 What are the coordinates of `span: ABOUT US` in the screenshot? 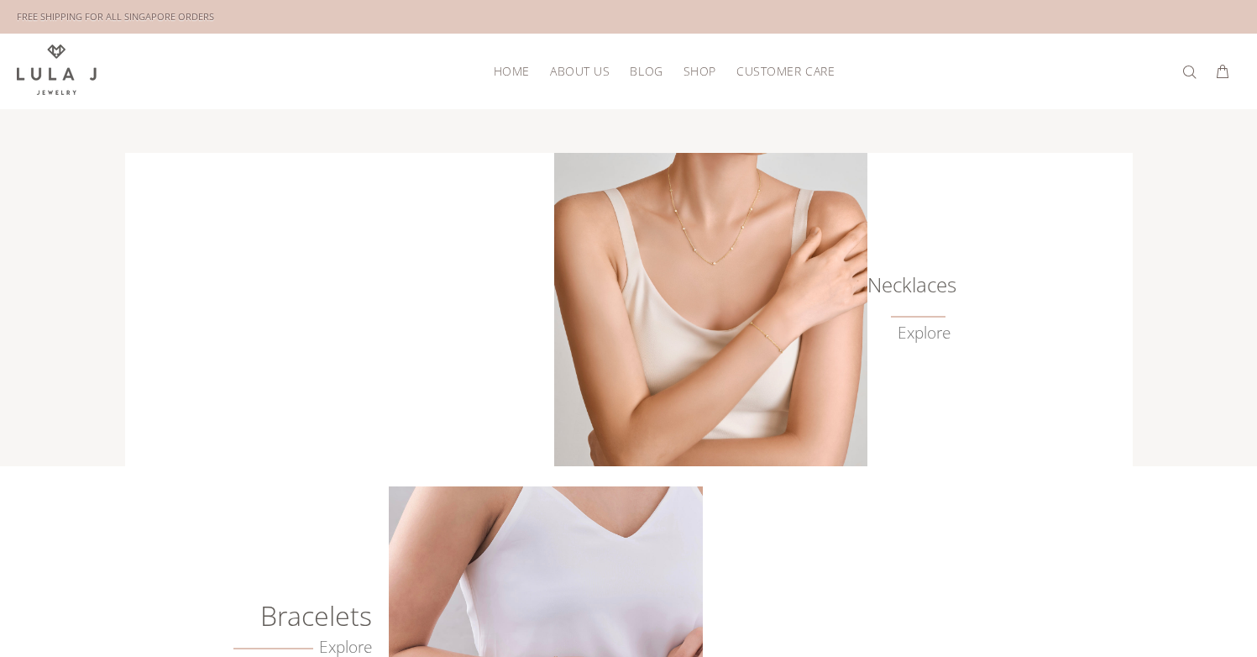 It's located at (579, 71).